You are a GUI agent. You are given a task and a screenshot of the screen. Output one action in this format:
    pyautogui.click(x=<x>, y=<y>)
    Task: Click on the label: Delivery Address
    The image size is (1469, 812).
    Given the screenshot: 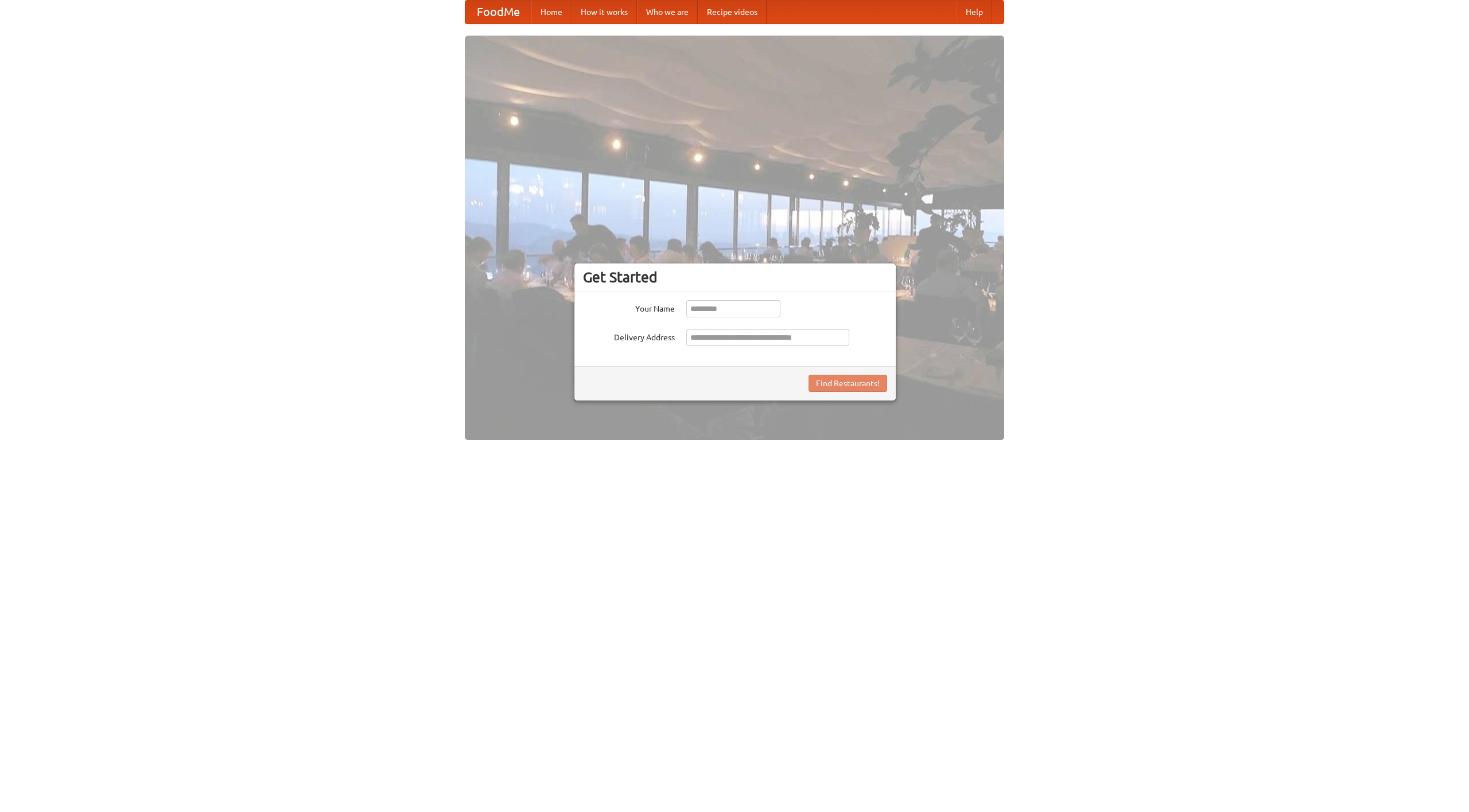 What is the action you would take?
    pyautogui.click(x=629, y=336)
    